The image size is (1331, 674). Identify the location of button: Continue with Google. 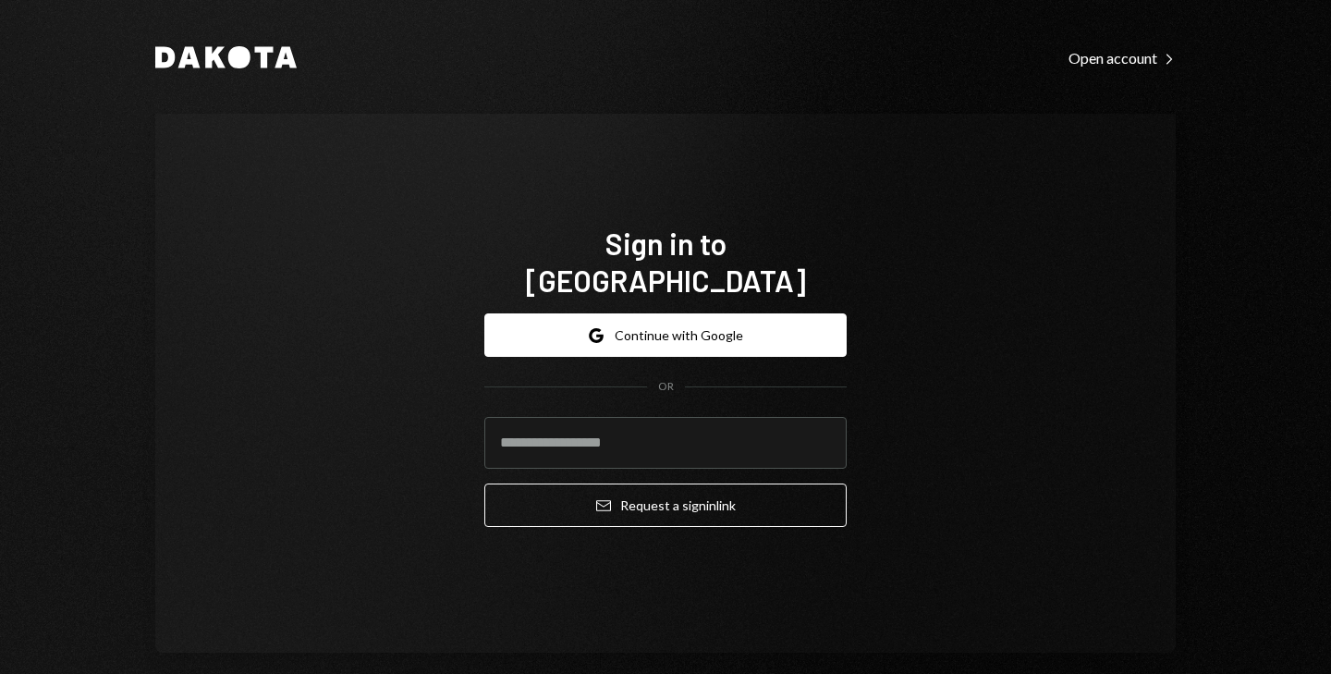
(665, 335).